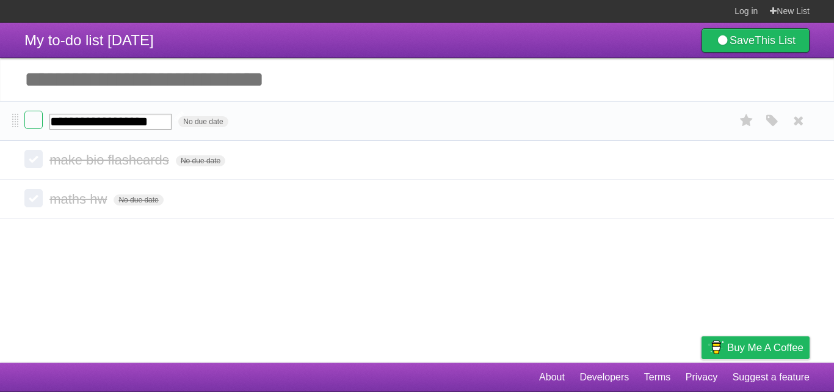 The height and width of the screenshot is (392, 834). What do you see at coordinates (702, 377) in the screenshot?
I see `a: Privacy` at bounding box center [702, 377].